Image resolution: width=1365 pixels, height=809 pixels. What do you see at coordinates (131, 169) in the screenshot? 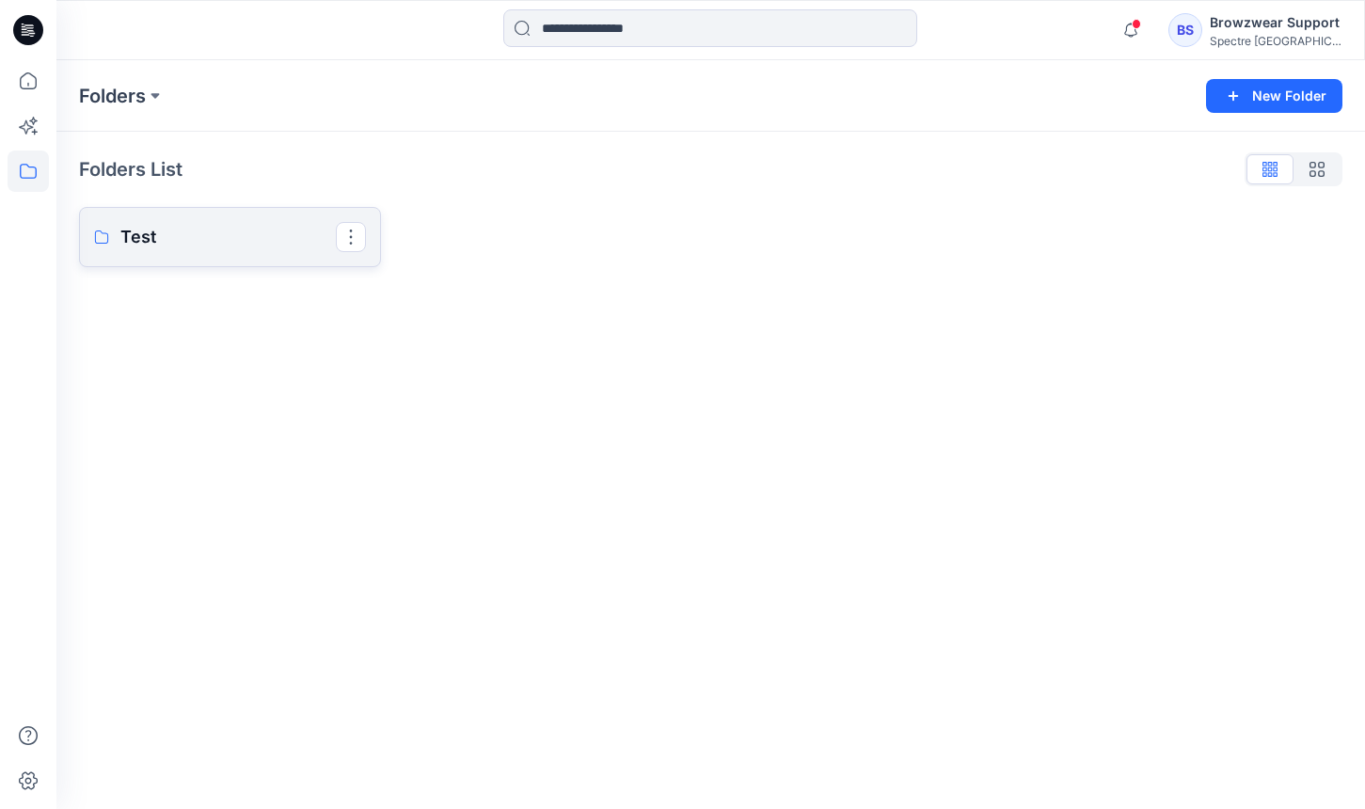
I see `p: Folders List` at bounding box center [131, 169].